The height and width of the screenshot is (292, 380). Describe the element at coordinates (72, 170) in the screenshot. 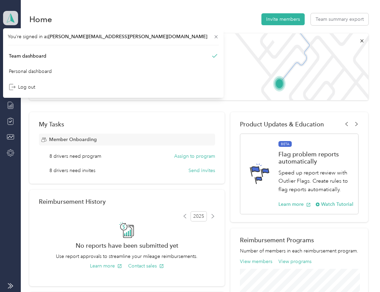

I see `span: 8 drivers need invites` at that location.